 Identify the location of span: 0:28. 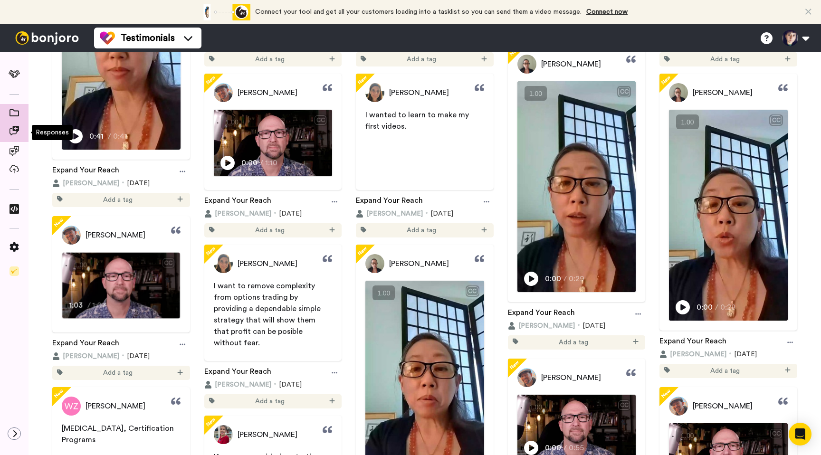
(728, 307).